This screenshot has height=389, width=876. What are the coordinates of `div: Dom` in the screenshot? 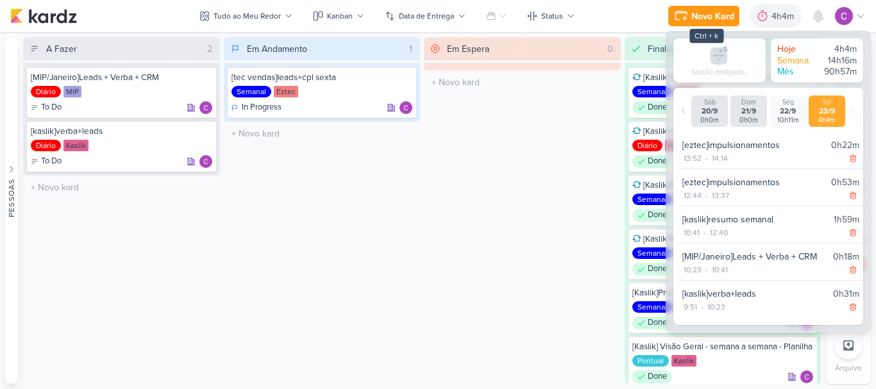 It's located at (748, 102).